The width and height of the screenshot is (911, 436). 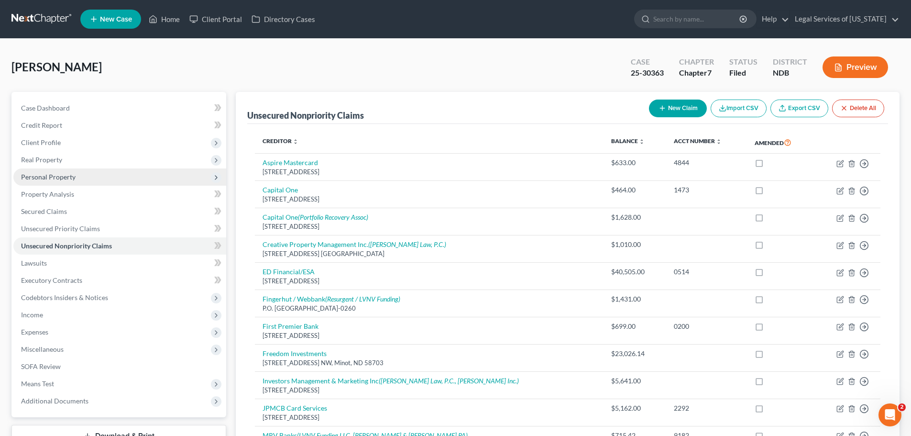 I want to click on a: Creditor unfold_more, so click(x=280, y=141).